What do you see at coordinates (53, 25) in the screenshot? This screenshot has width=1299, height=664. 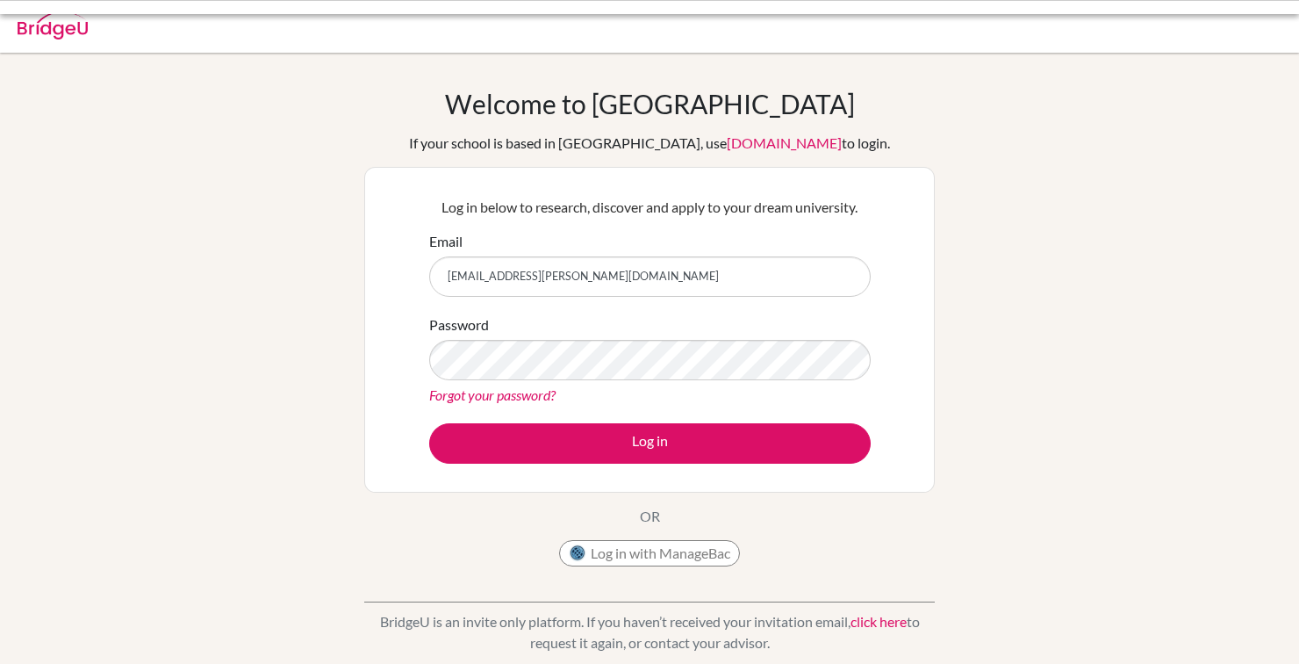 I see `img: Bridge-U` at bounding box center [53, 25].